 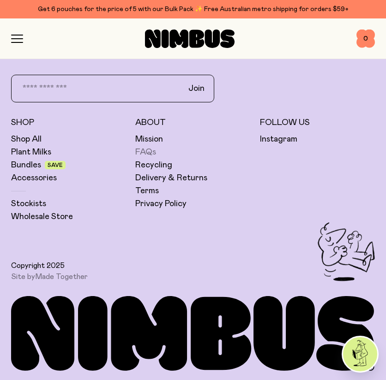 I want to click on a: Stockists, so click(x=29, y=204).